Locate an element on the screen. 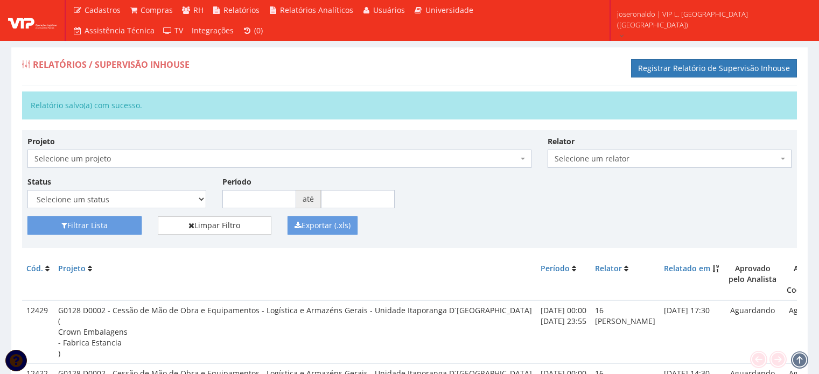 This screenshot has height=374, width=819. a: Relatado em is located at coordinates (687, 268).